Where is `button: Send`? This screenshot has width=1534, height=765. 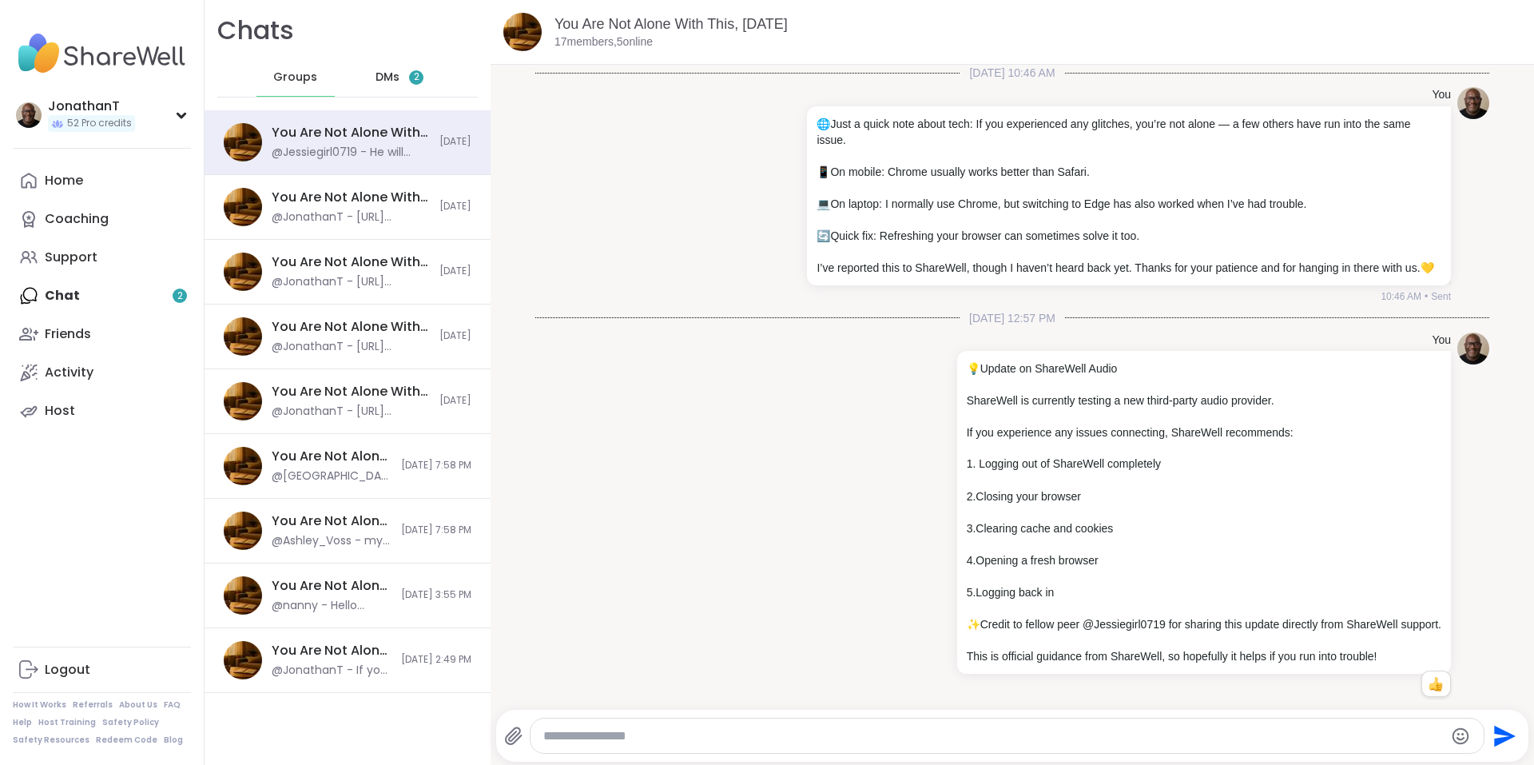
button: Send is located at coordinates (1502, 735).